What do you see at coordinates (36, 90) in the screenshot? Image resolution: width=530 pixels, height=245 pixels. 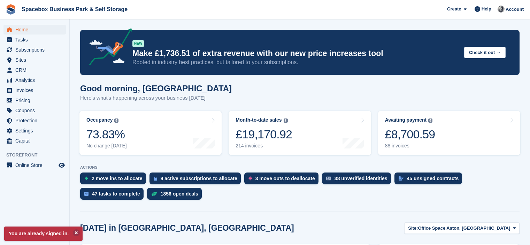 I see `span: Invoices` at bounding box center [36, 90].